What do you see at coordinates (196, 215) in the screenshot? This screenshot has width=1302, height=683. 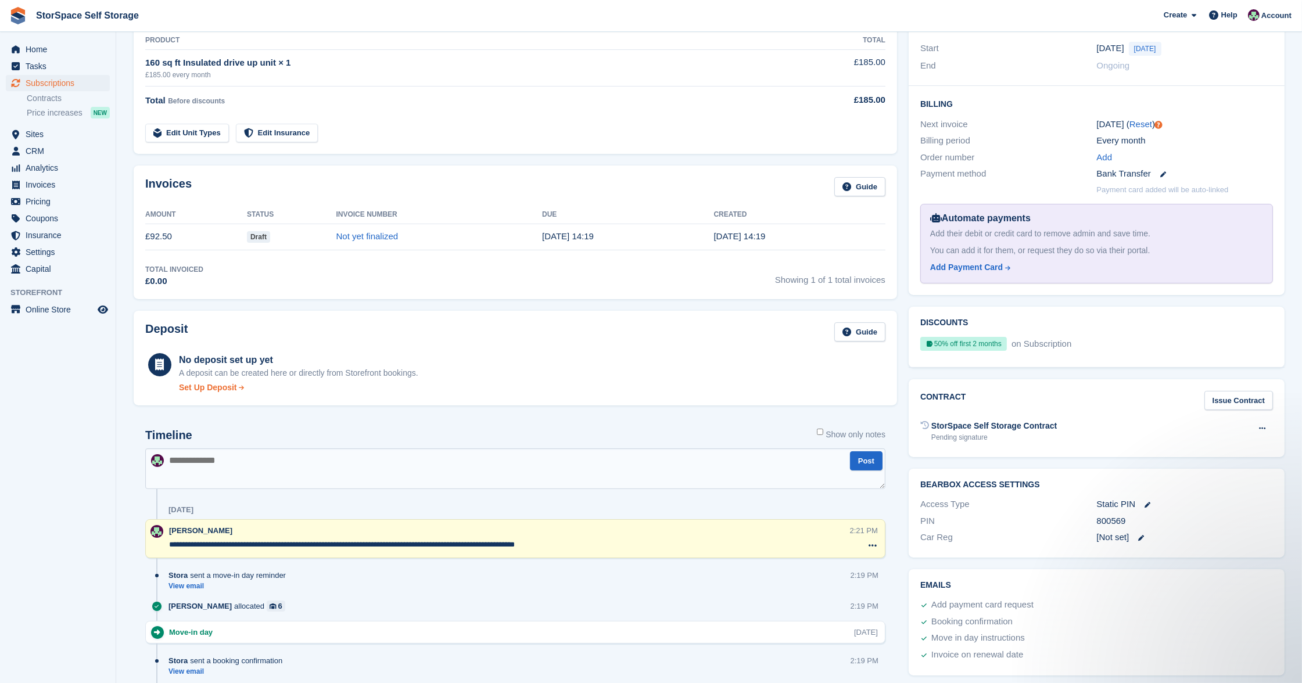 I see `th: Amount` at bounding box center [196, 215].